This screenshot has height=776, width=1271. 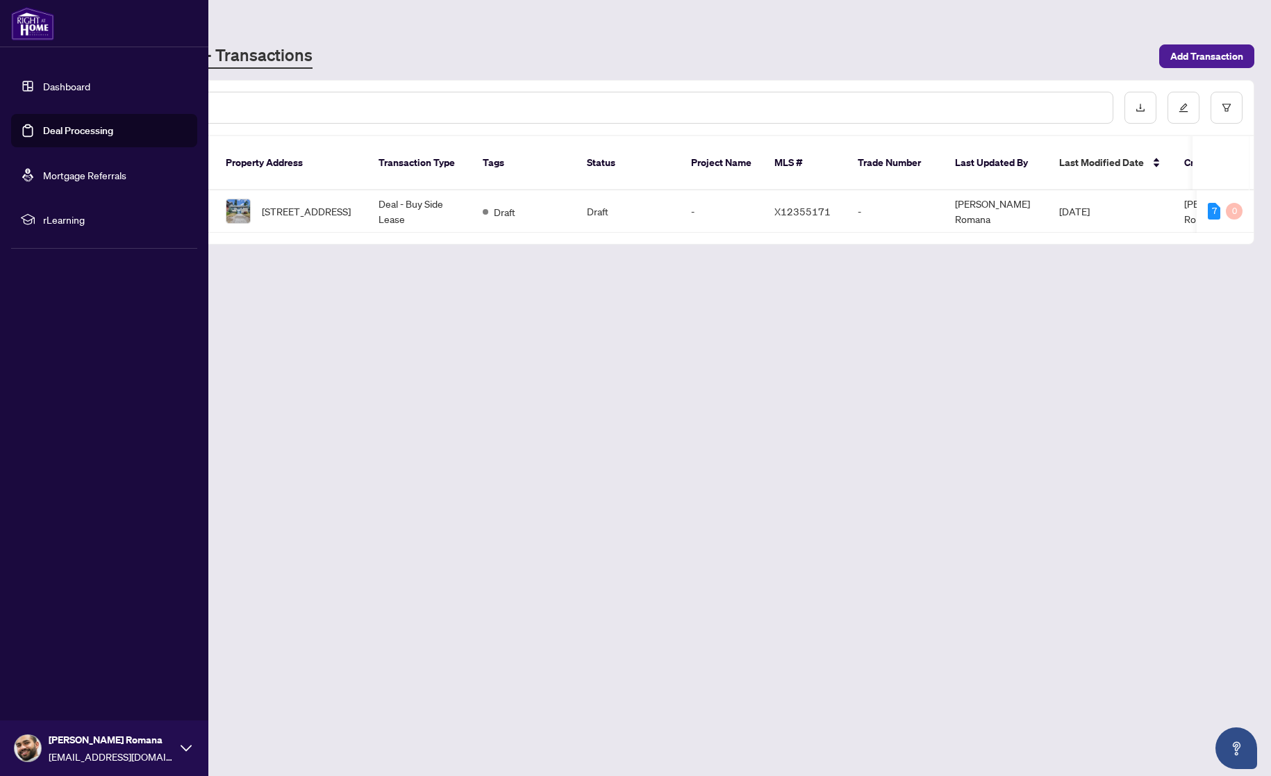 What do you see at coordinates (805, 163) in the screenshot?
I see `th: MLS #` at bounding box center [805, 163].